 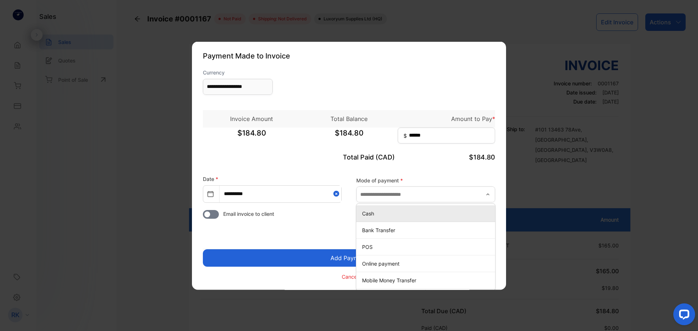 I want to click on label: Date, so click(x=210, y=178).